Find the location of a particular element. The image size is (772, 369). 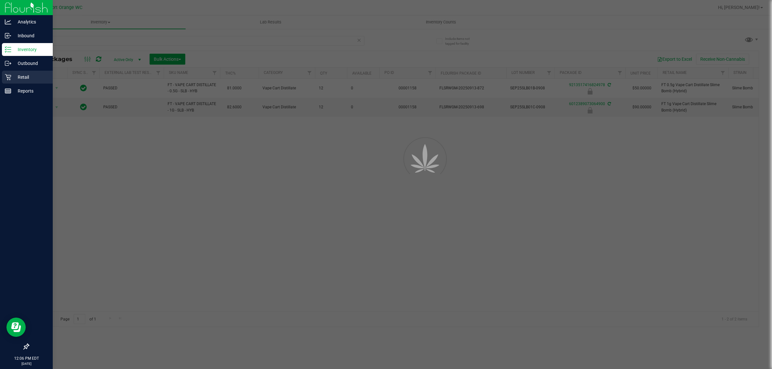

inline-svg: Outbound is located at coordinates (8, 63).